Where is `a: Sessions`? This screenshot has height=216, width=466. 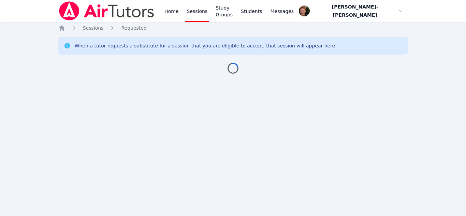 a: Sessions is located at coordinates (93, 28).